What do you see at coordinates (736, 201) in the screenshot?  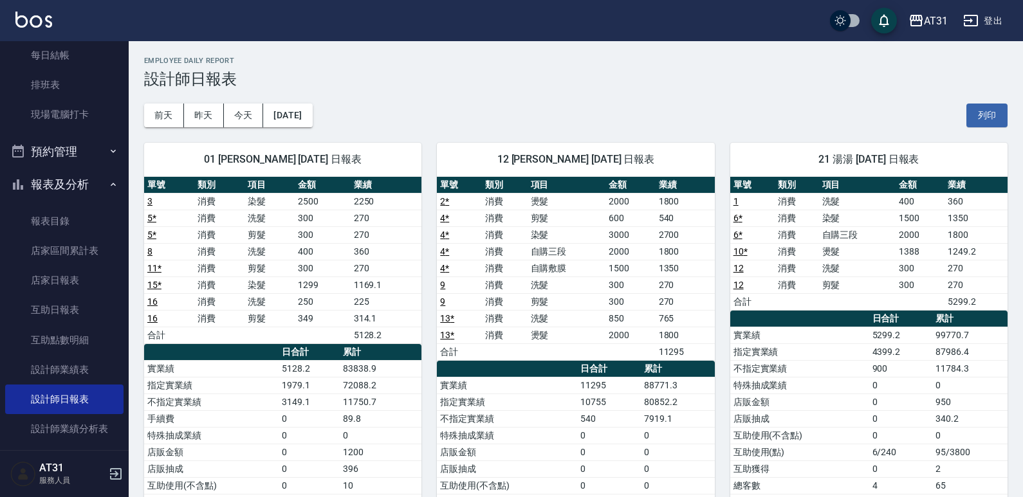 I see `a: 1` at bounding box center [736, 201].